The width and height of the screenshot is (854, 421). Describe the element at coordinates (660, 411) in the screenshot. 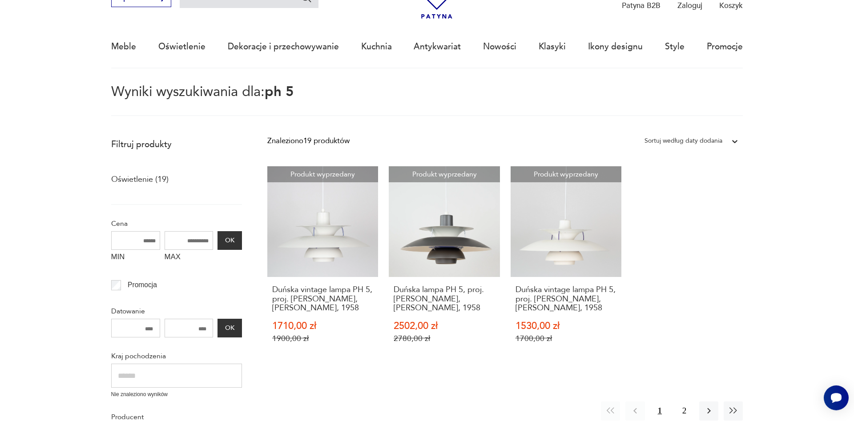

I see `button: 1` at that location.